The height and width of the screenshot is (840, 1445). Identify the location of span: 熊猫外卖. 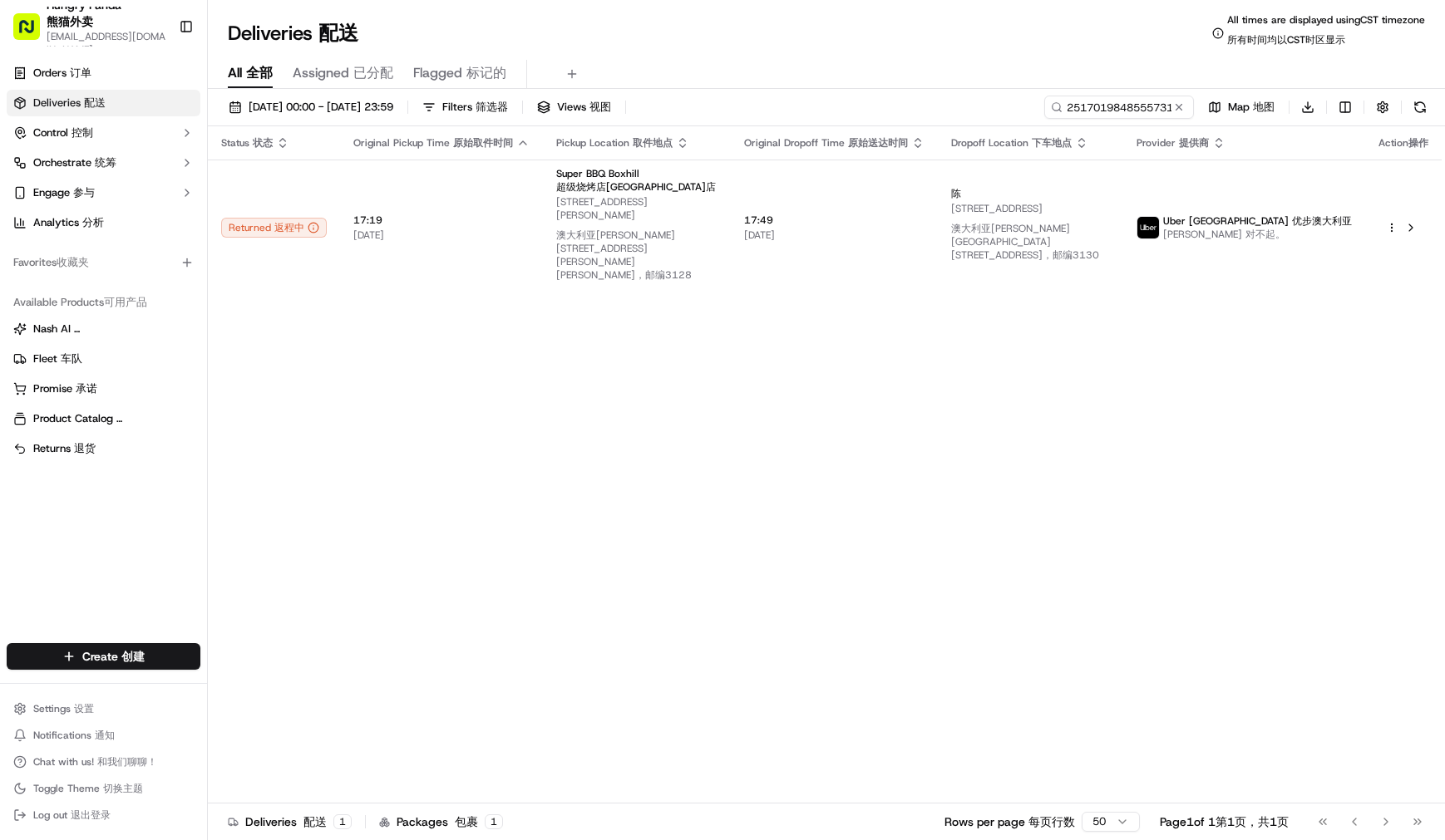
(70, 21).